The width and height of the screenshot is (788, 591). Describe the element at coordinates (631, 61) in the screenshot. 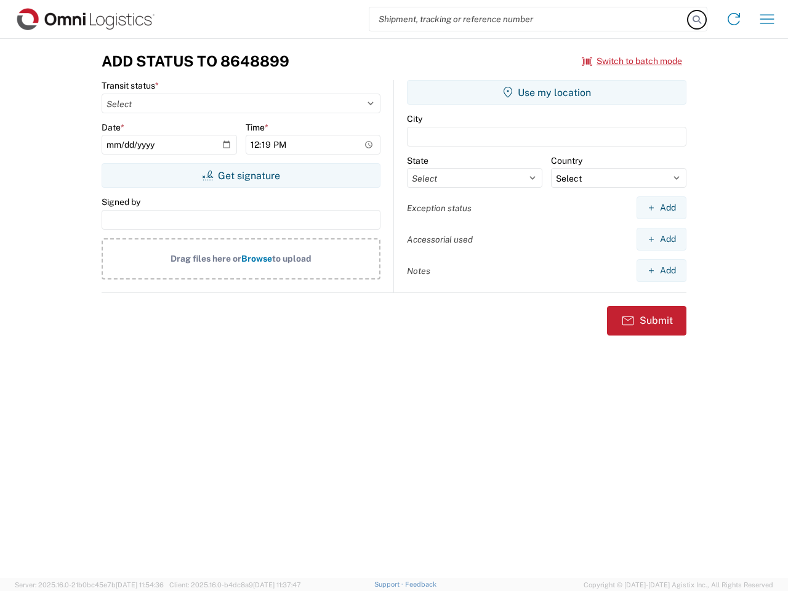

I see `button: Switch to batch mode` at that location.